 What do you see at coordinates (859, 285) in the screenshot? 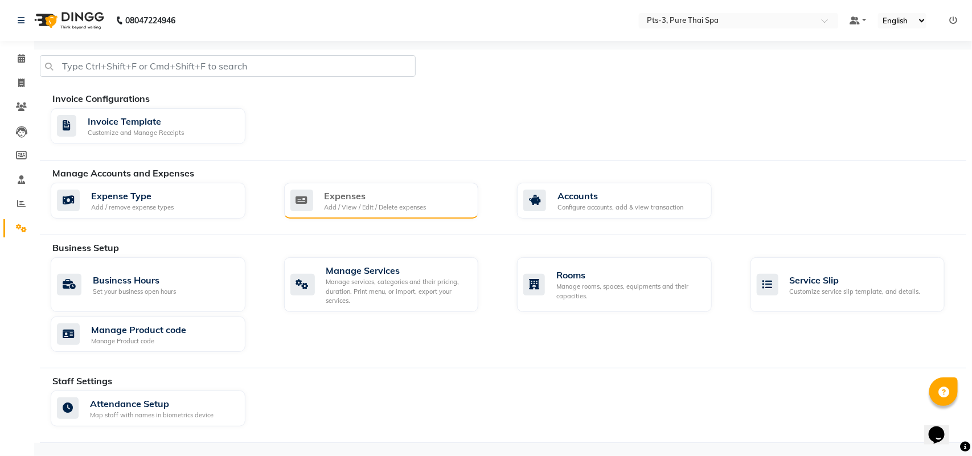
I see `a: Service SlipCustomize service slip template, and details.` at bounding box center [859, 285].